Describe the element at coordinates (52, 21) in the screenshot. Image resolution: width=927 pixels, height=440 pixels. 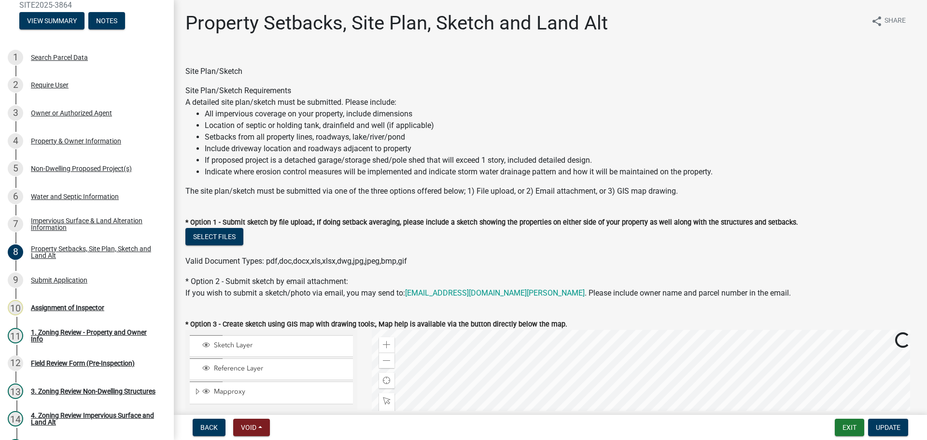
I see `button: View Summary` at that location.